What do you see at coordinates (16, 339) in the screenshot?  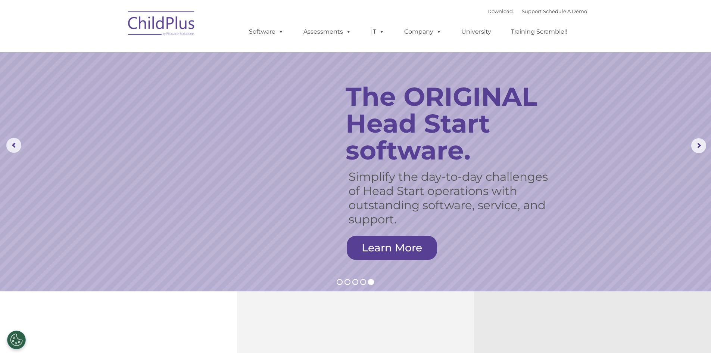 I see `button: Cookies Settings` at bounding box center [16, 339].